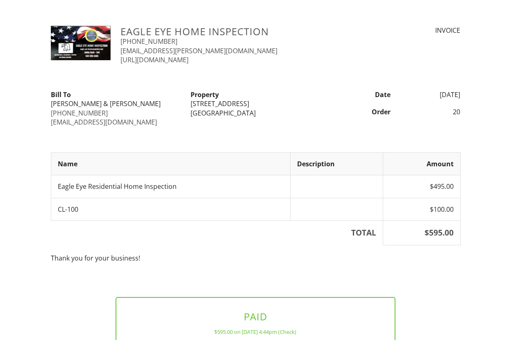 The height and width of the screenshot is (340, 511). Describe the element at coordinates (430, 112) in the screenshot. I see `div: 20` at that location.